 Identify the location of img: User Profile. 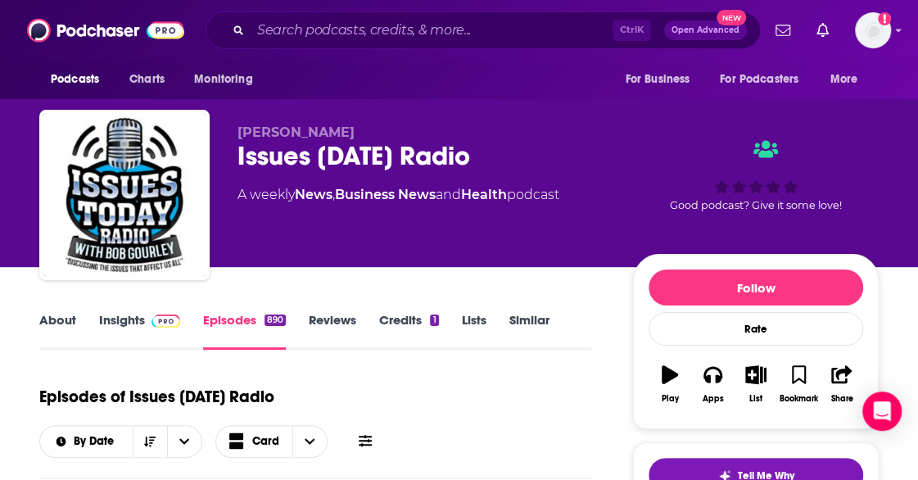
(873, 30).